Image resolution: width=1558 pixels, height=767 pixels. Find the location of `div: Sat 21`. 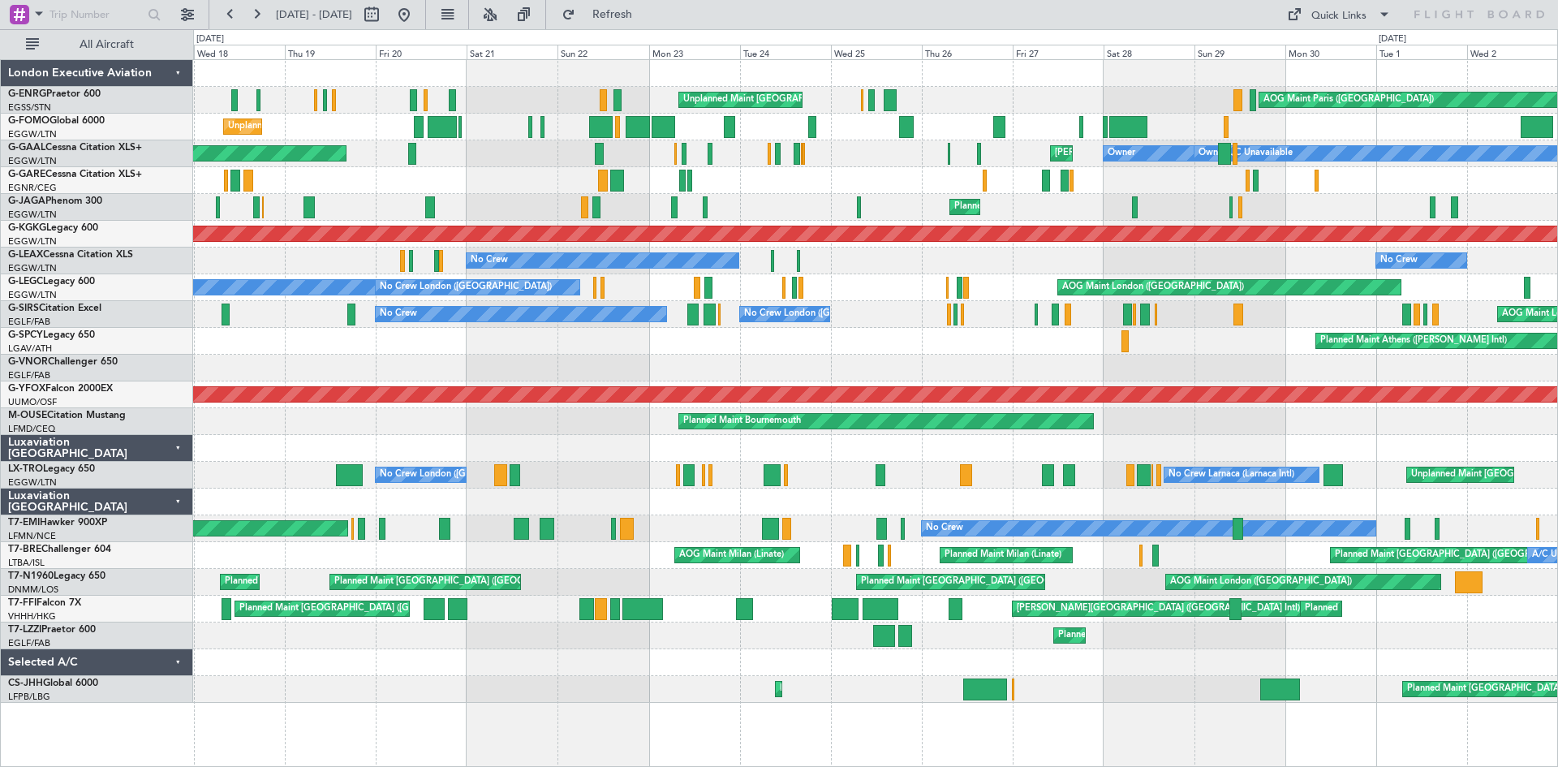

div: Sat 21 is located at coordinates (512, 52).